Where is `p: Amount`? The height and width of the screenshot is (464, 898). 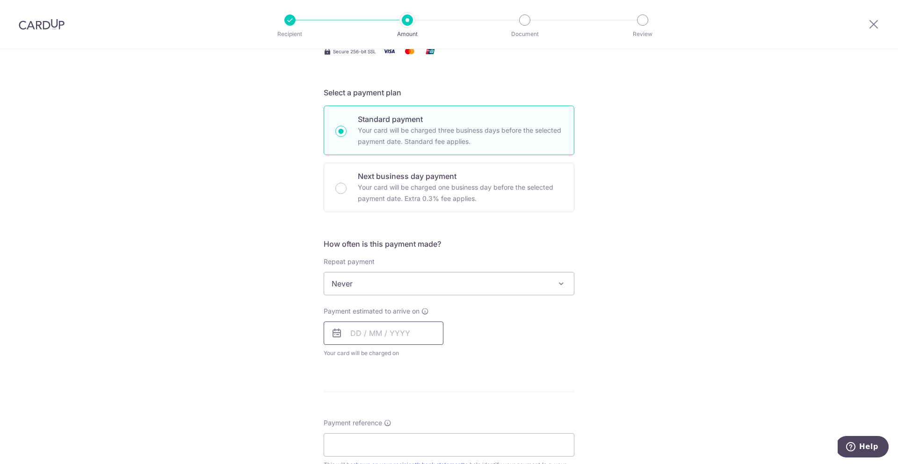
p: Amount is located at coordinates (407, 34).